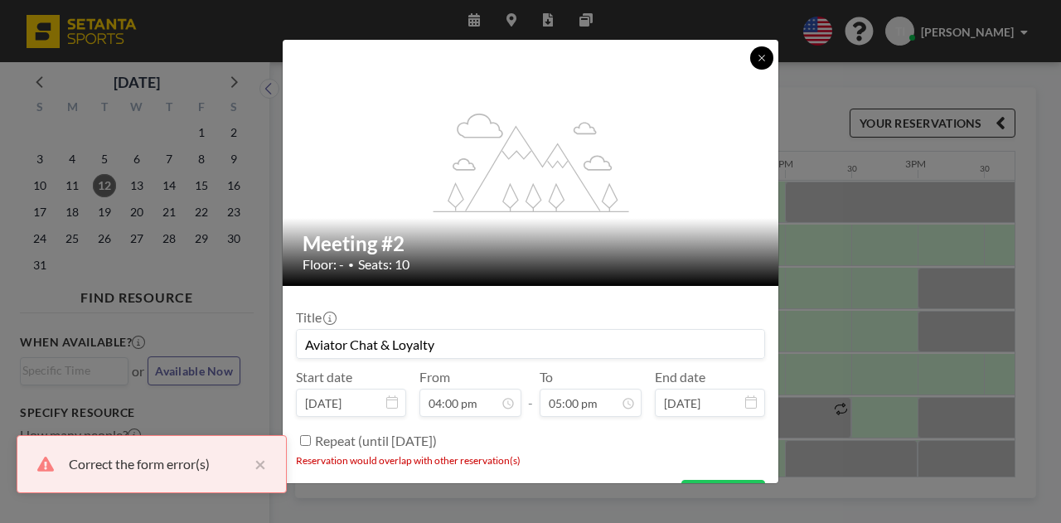  Describe the element at coordinates (723, 494) in the screenshot. I see `button: BOOK NOW` at that location.